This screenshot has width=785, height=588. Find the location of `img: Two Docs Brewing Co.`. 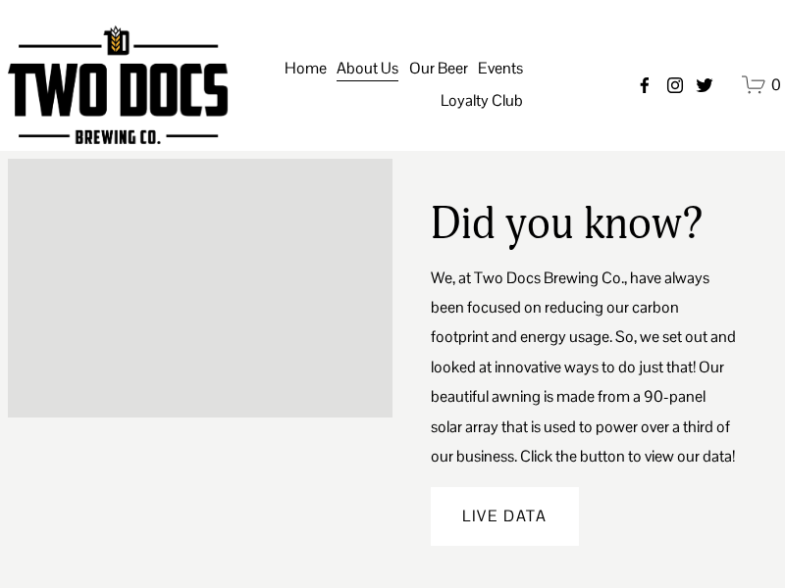

img: Two Docs Brewing Co. is located at coordinates (118, 84).